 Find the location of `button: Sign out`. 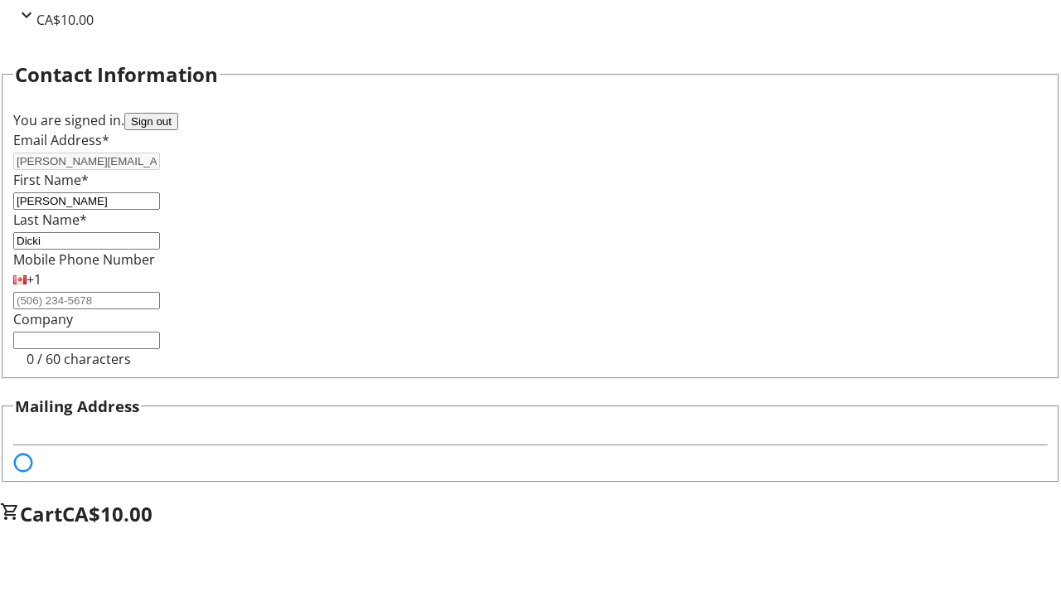

button: Sign out is located at coordinates (151, 121).